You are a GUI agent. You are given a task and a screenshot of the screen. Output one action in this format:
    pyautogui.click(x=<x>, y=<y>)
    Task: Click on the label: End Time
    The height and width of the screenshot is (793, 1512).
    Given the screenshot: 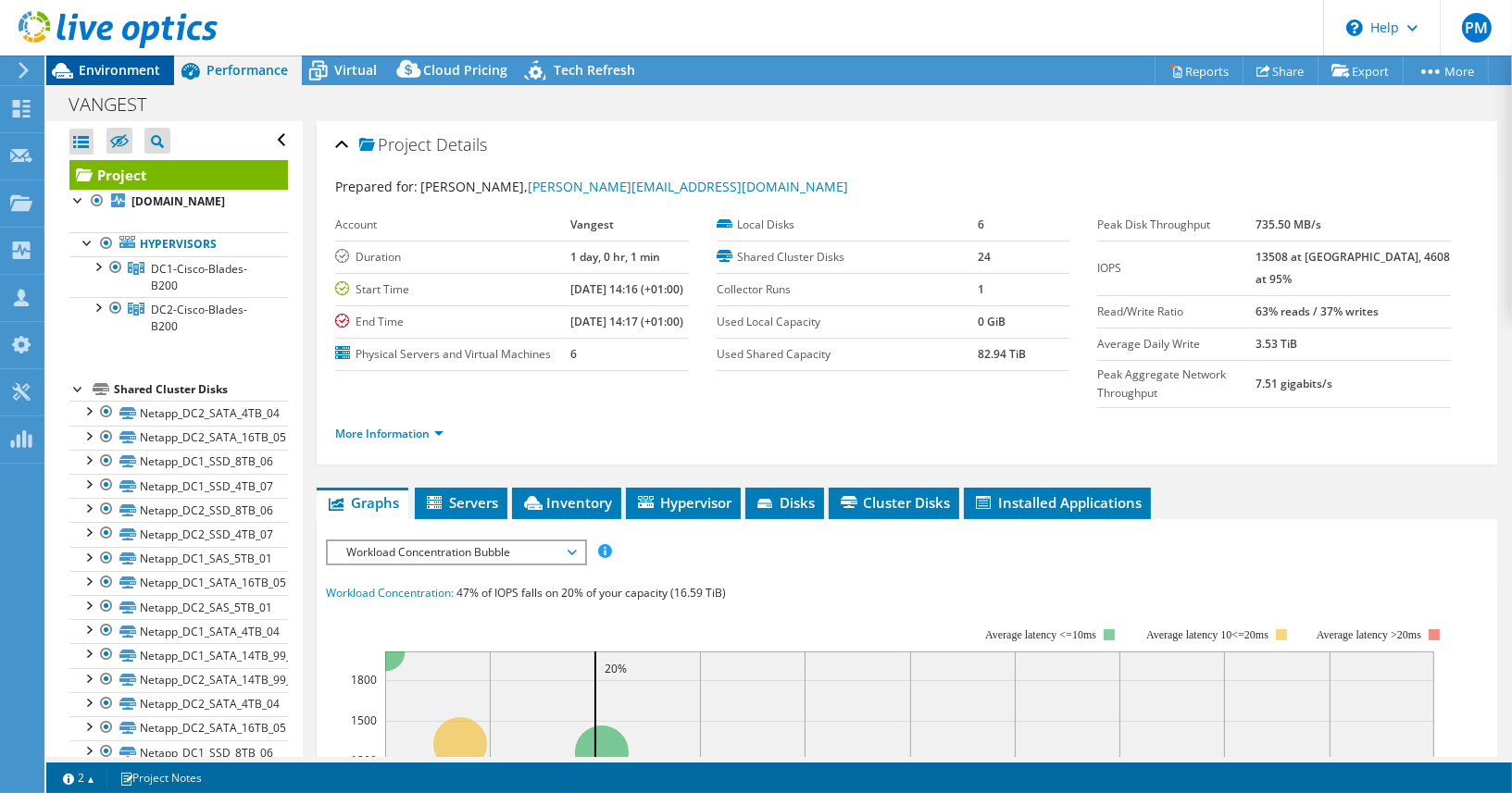 What is the action you would take?
    pyautogui.click(x=452, y=323)
    